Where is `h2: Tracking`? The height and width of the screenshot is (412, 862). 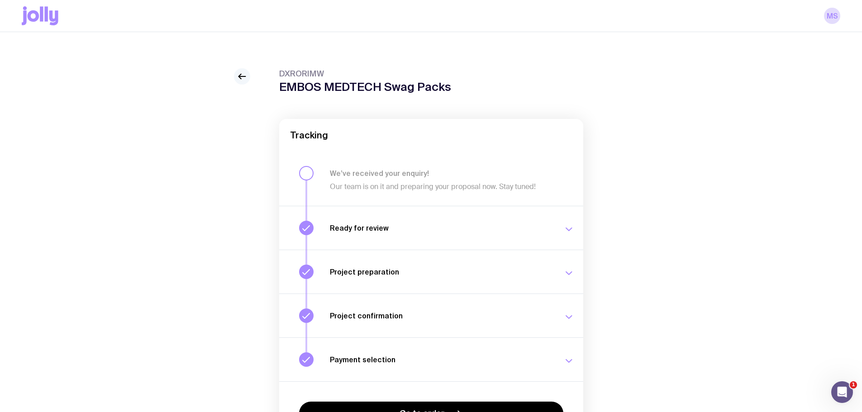 h2: Tracking is located at coordinates (431, 135).